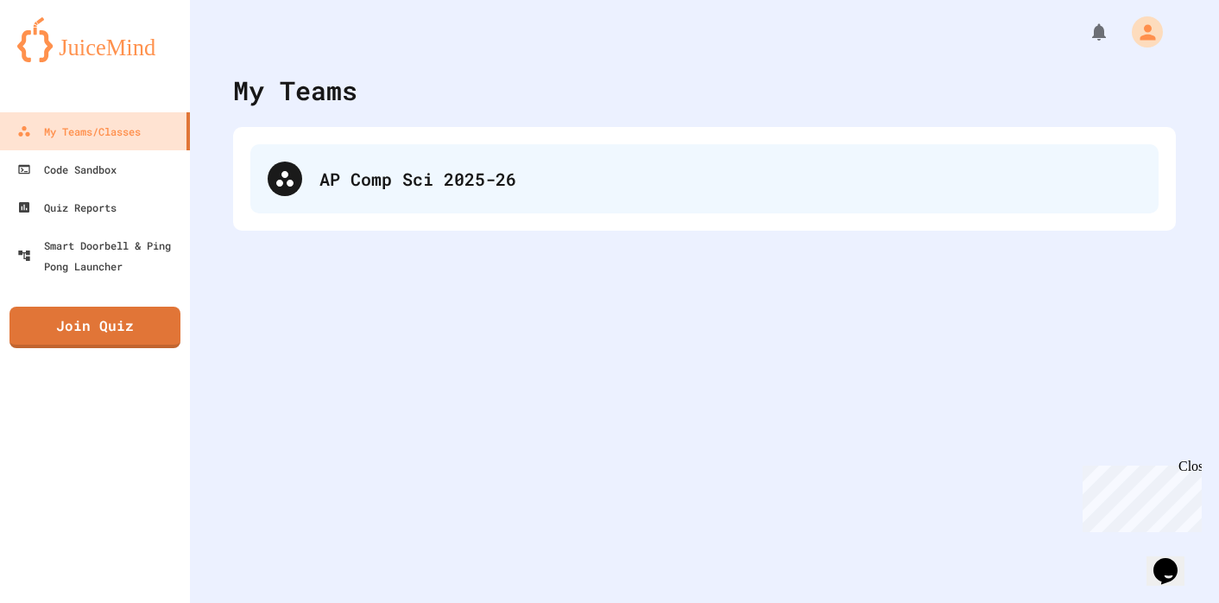 This screenshot has width=1219, height=603. I want to click on div: Smart Doorbell & Ping Pong Launcher, so click(100, 256).